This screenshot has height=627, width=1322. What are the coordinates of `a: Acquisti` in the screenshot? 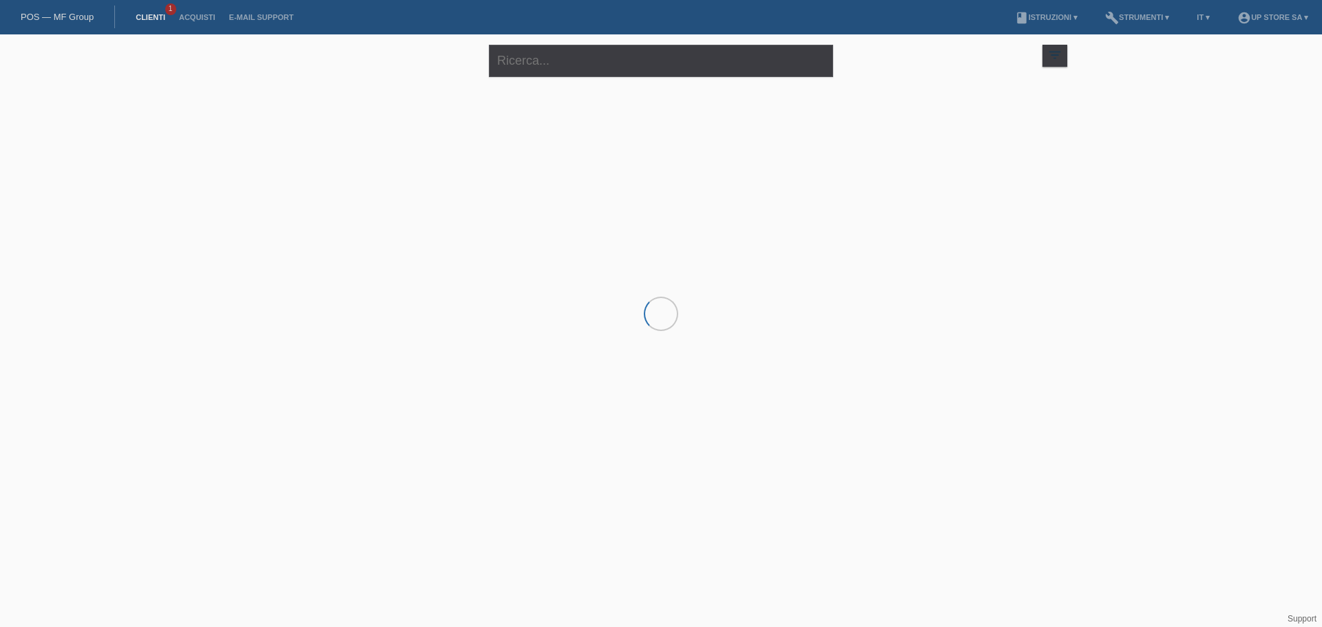 It's located at (197, 17).